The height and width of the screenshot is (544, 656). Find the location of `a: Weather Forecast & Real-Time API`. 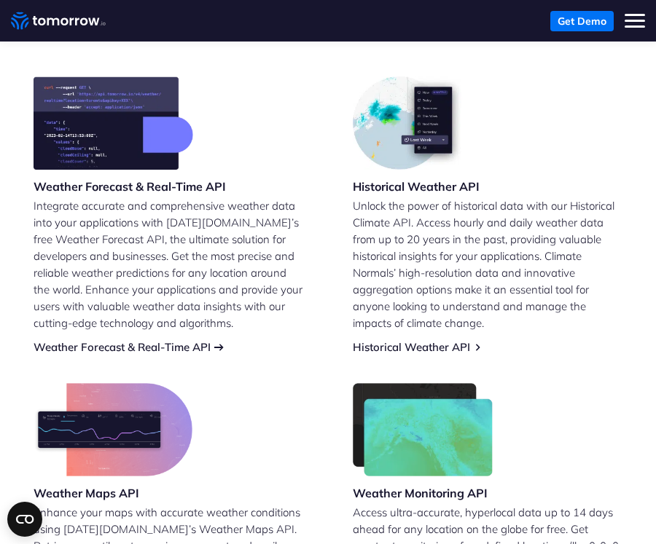

a: Weather Forecast & Real-Time API is located at coordinates (122, 347).